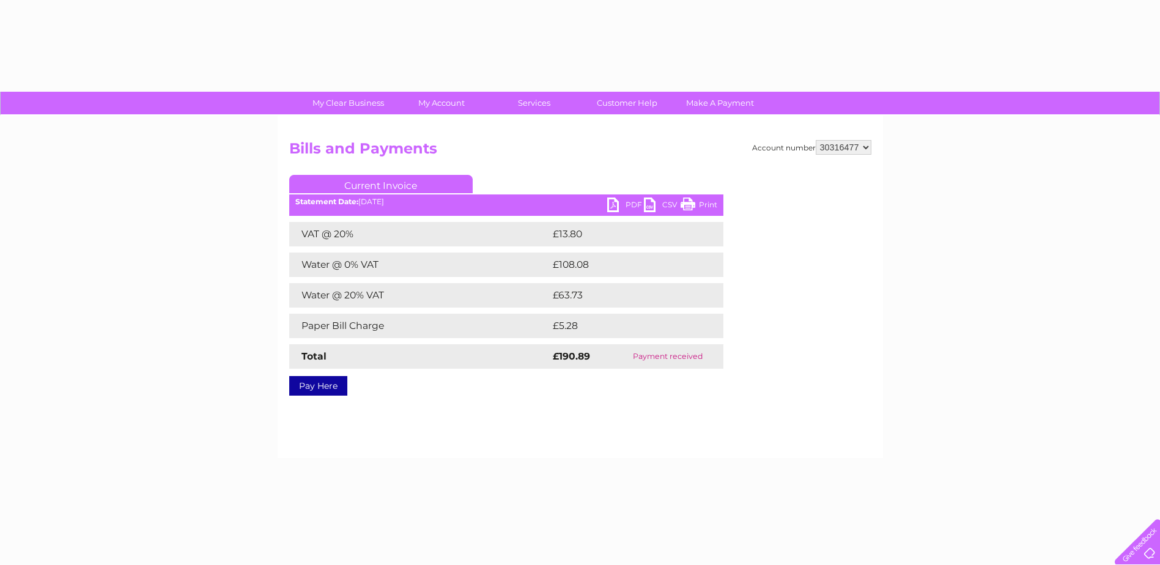 This screenshot has width=1160, height=565. What do you see at coordinates (348, 103) in the screenshot?
I see `a: My Clear Business` at bounding box center [348, 103].